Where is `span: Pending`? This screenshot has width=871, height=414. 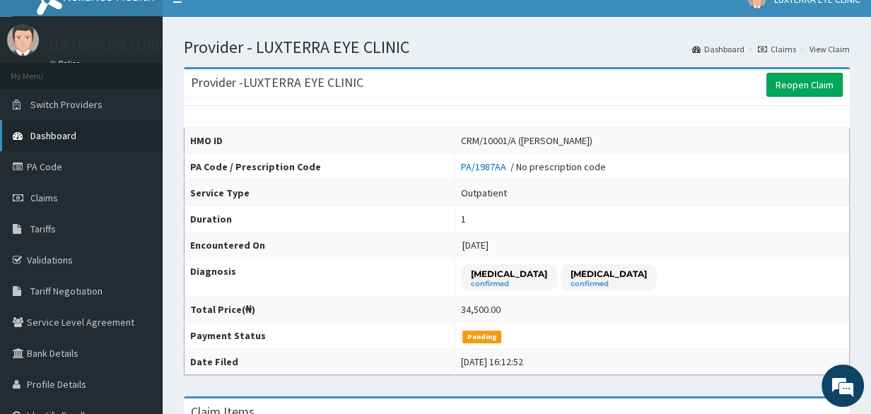 span: Pending is located at coordinates (482, 337).